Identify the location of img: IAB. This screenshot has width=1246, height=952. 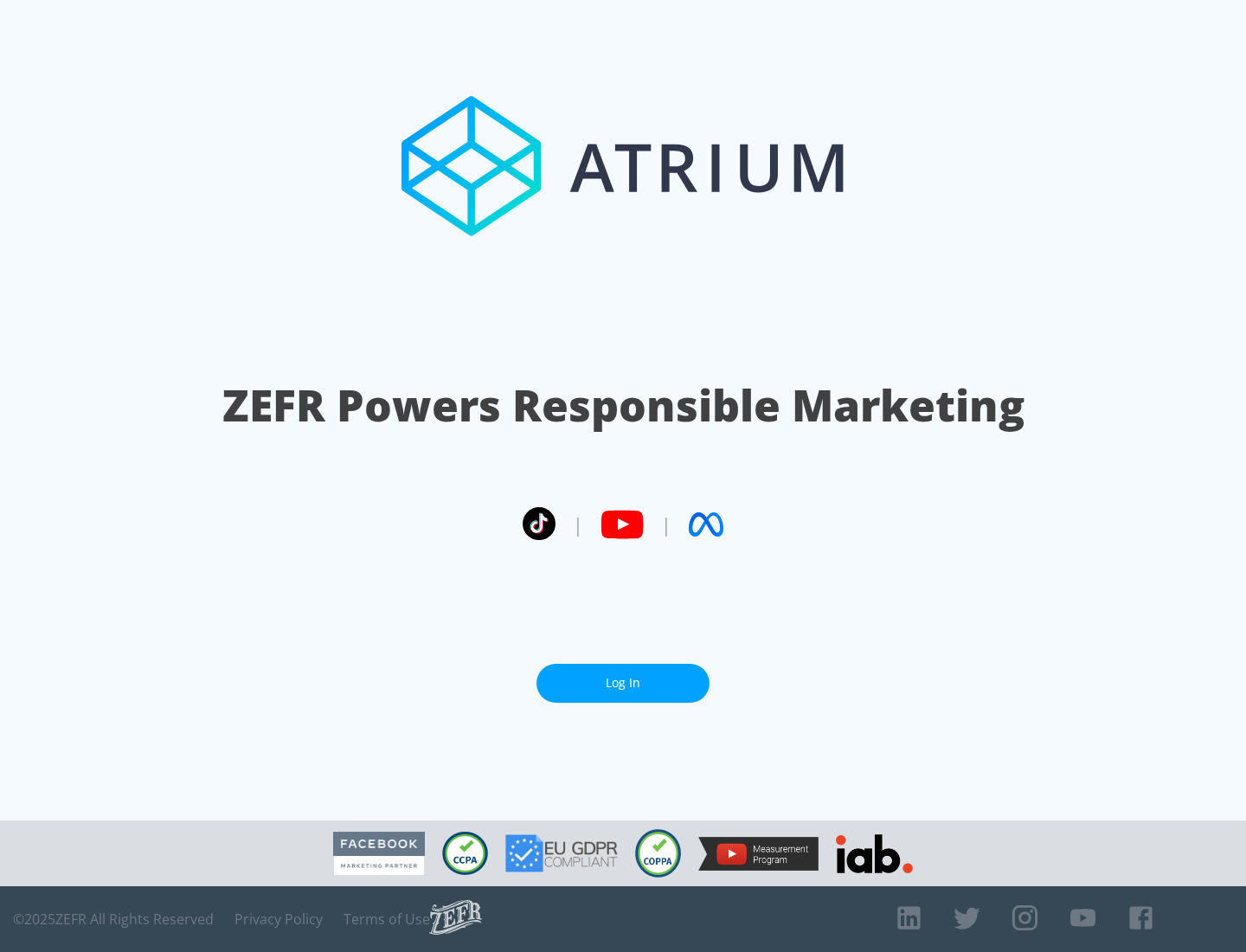
(874, 854).